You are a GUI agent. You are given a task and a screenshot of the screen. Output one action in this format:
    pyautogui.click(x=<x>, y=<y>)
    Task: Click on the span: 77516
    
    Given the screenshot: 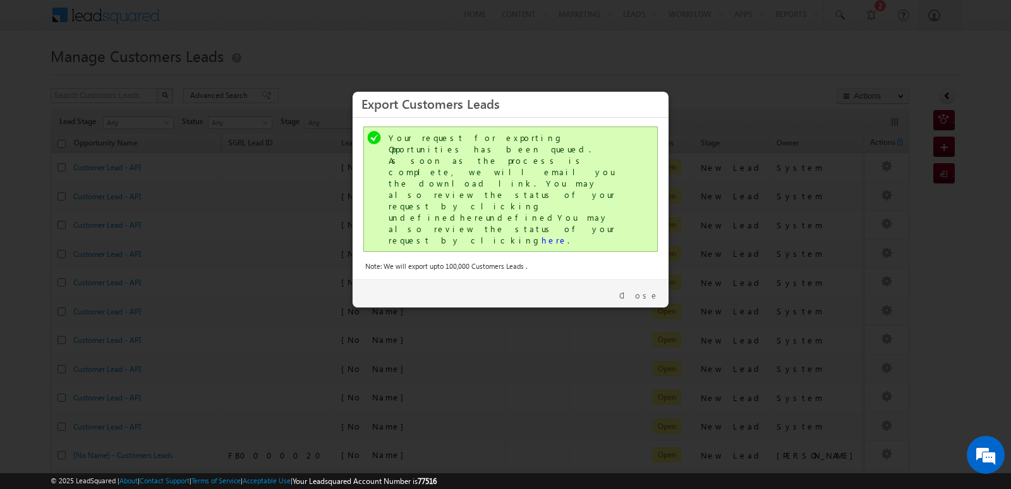 What is the action you would take?
    pyautogui.click(x=427, y=480)
    